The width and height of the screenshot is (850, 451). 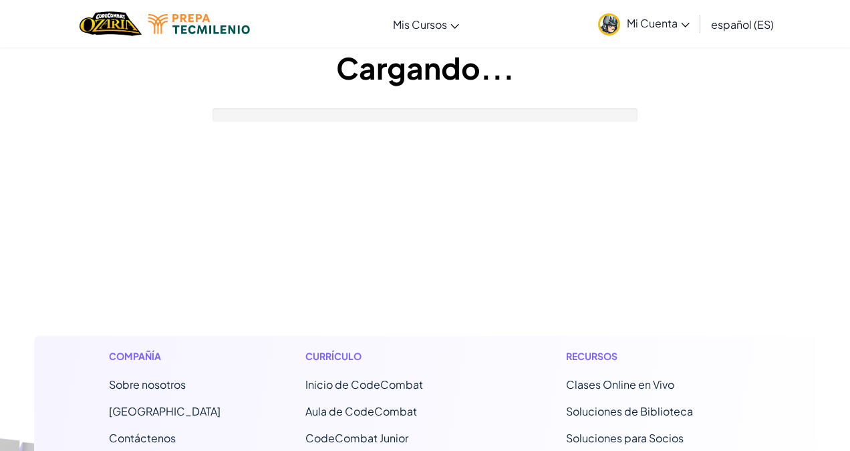 I want to click on span: Mis Cursos, so click(x=420, y=24).